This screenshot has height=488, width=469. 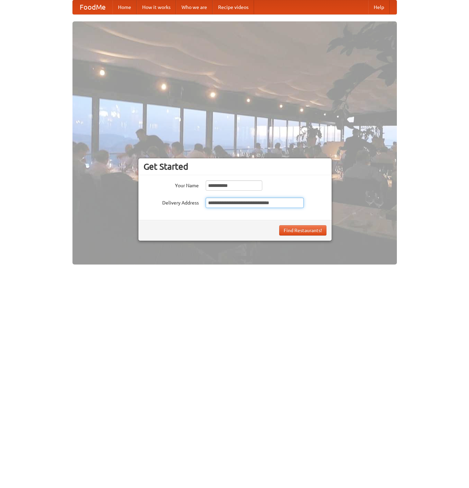 I want to click on label: Delivery Address, so click(x=171, y=202).